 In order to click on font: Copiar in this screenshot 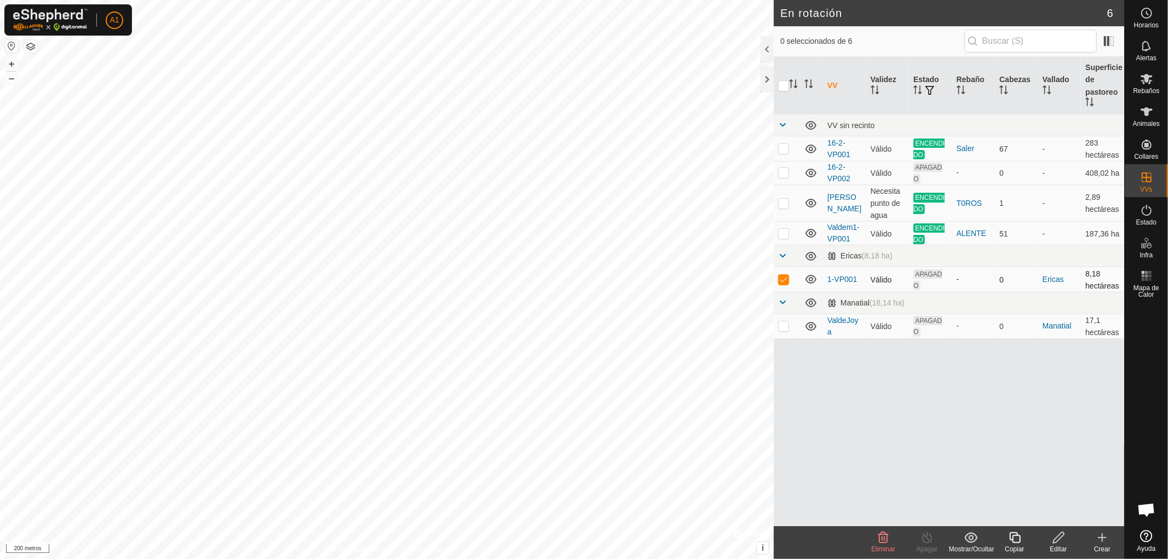, I will do `click(1014, 549)`.